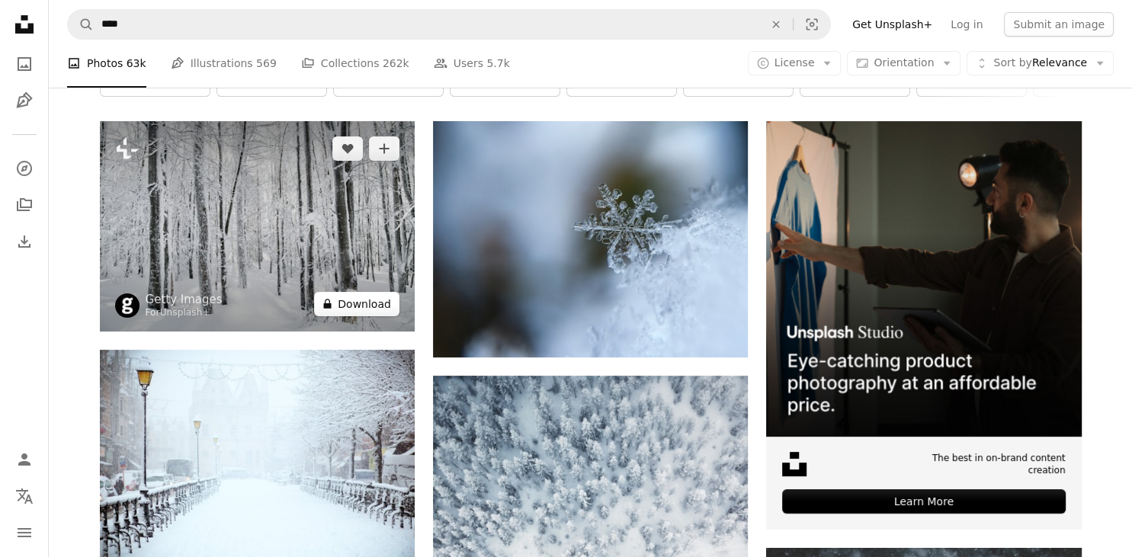  I want to click on button: Visual search, so click(812, 24).